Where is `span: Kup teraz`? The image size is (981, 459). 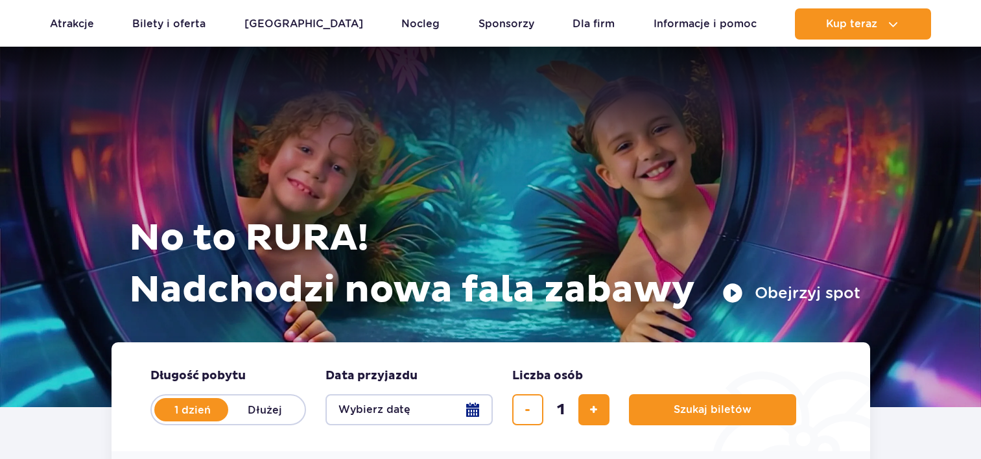
span: Kup teraz is located at coordinates (852, 24).